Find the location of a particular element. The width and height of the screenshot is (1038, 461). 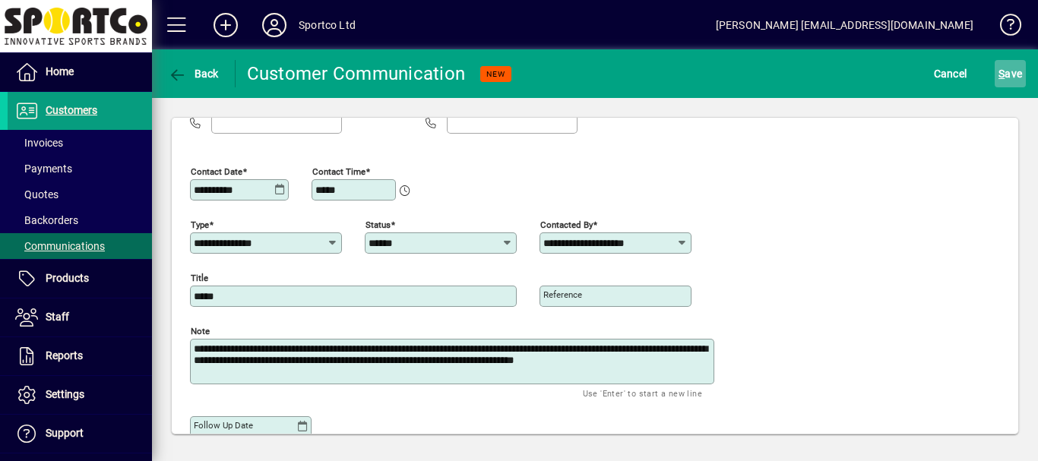

span: Products is located at coordinates (67, 278).